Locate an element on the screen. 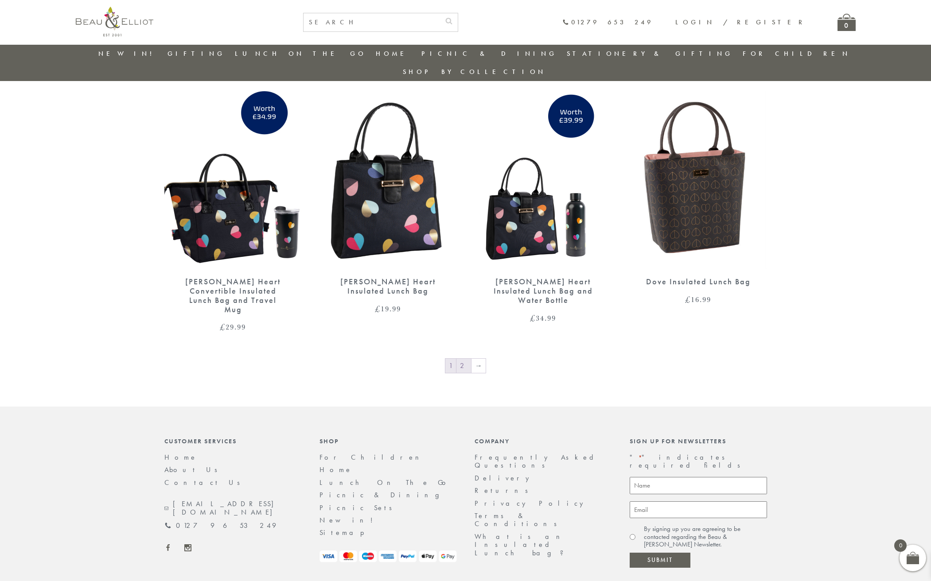 The image size is (931, 581). input: Email is located at coordinates (698, 510).